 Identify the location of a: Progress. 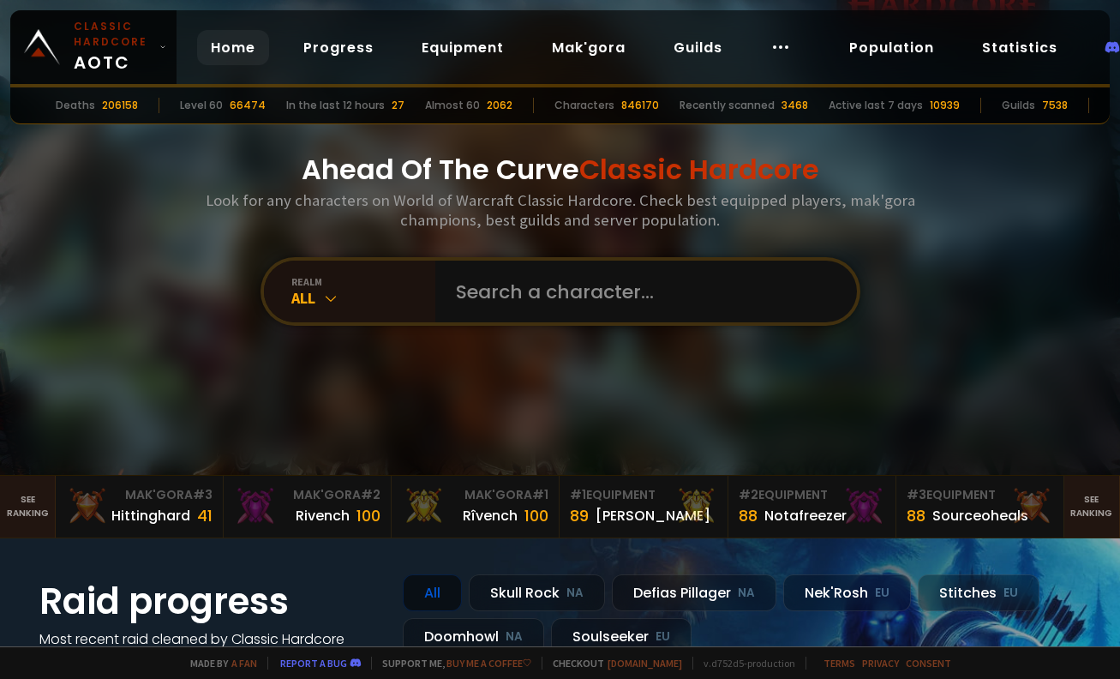
(339, 47).